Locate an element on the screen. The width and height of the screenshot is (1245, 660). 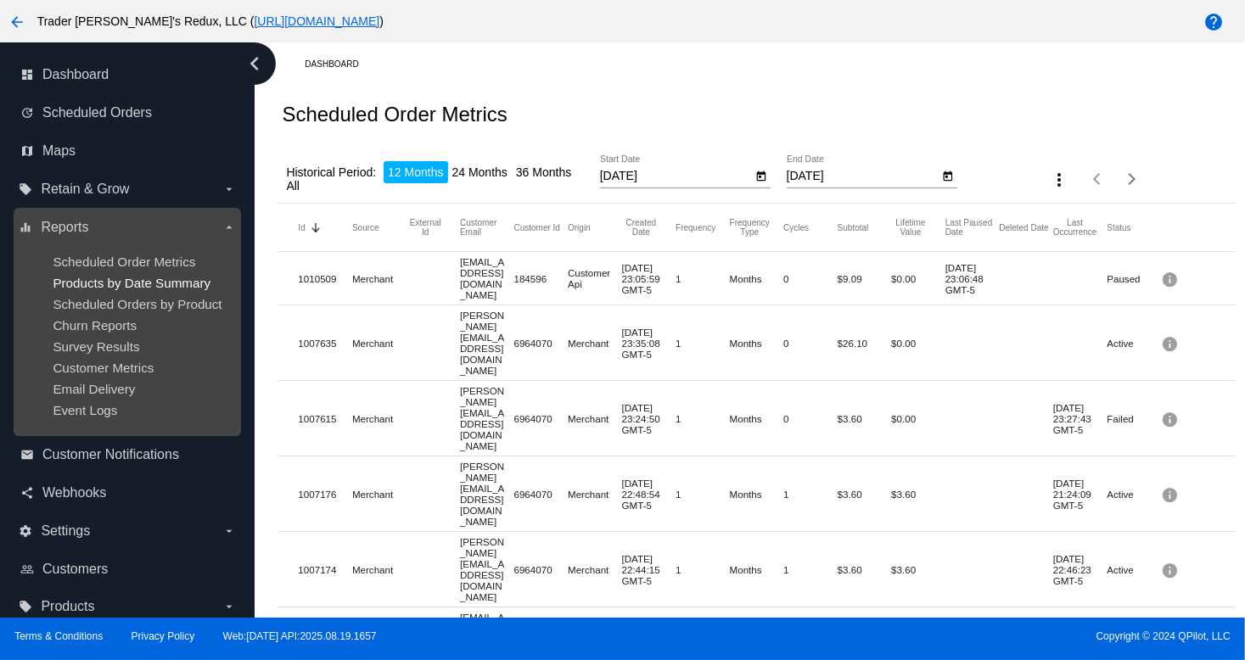
a: Products by Date Summary is located at coordinates (132, 283).